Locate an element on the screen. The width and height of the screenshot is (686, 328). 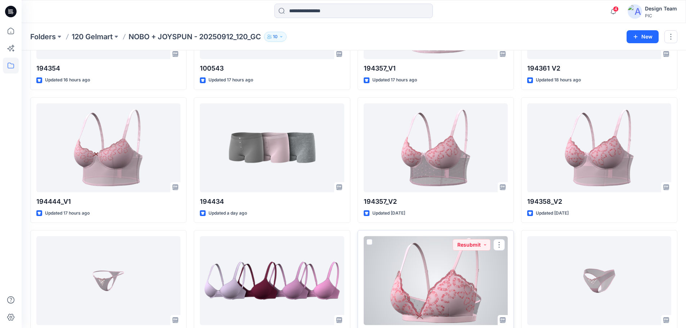
p: Updated a day ago is located at coordinates (228, 213).